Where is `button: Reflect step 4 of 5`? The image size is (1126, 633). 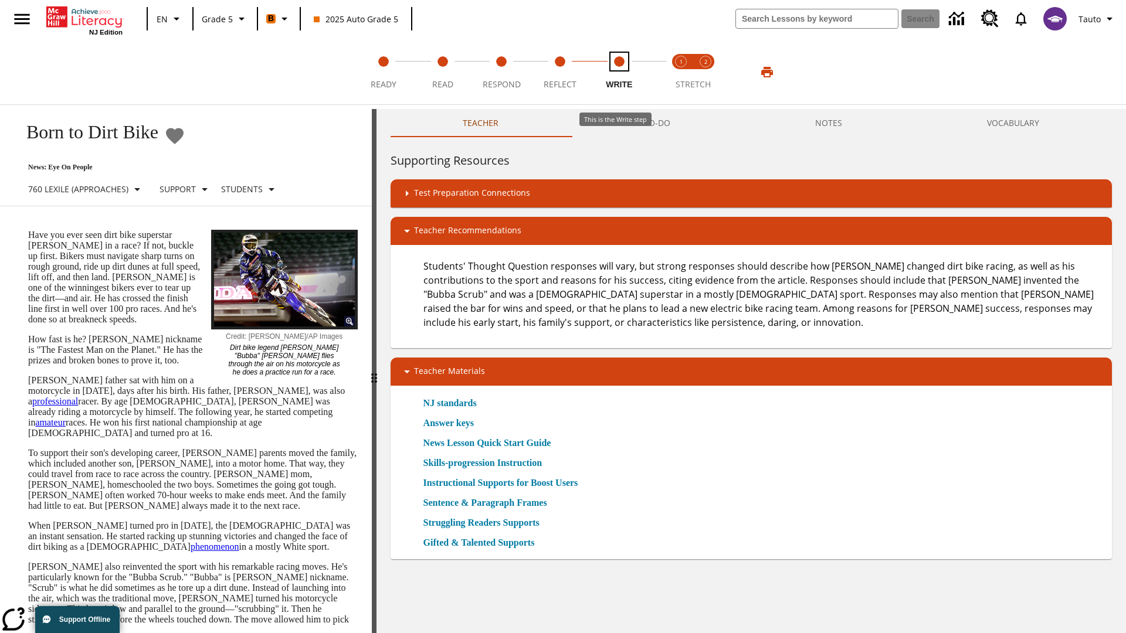
button: Reflect step 4 of 5 is located at coordinates (560, 72).